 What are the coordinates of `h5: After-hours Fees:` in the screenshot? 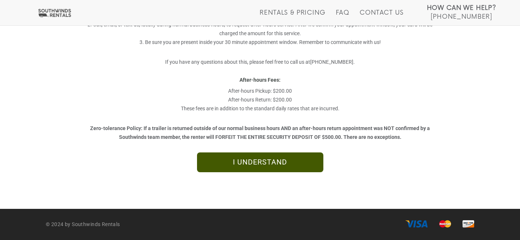 It's located at (260, 76).